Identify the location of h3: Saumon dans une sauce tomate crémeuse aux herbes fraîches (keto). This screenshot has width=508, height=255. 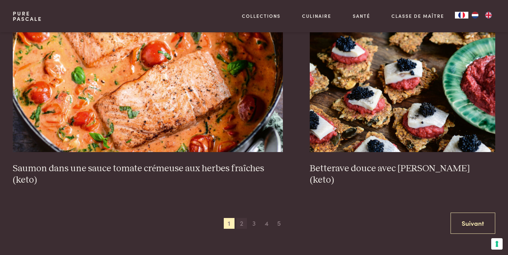
(148, 174).